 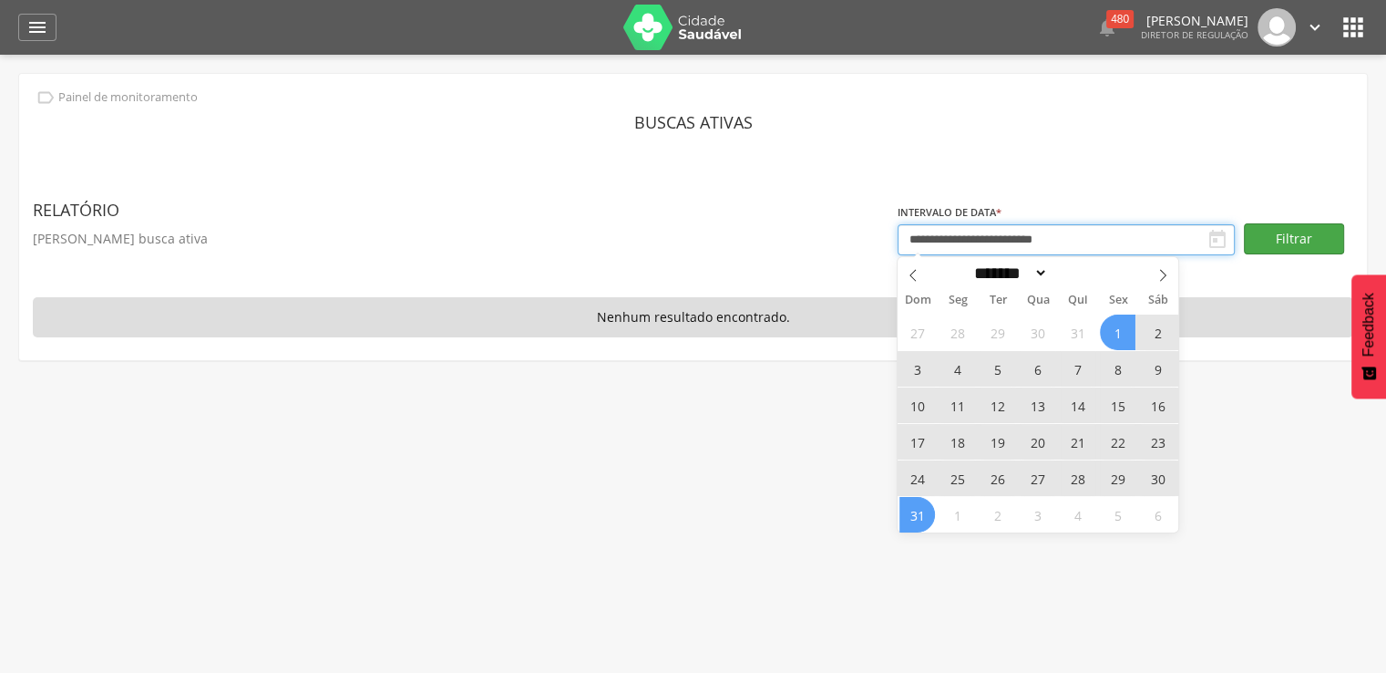 I want to click on span: Agosto 12, 2025, so click(x=997, y=405).